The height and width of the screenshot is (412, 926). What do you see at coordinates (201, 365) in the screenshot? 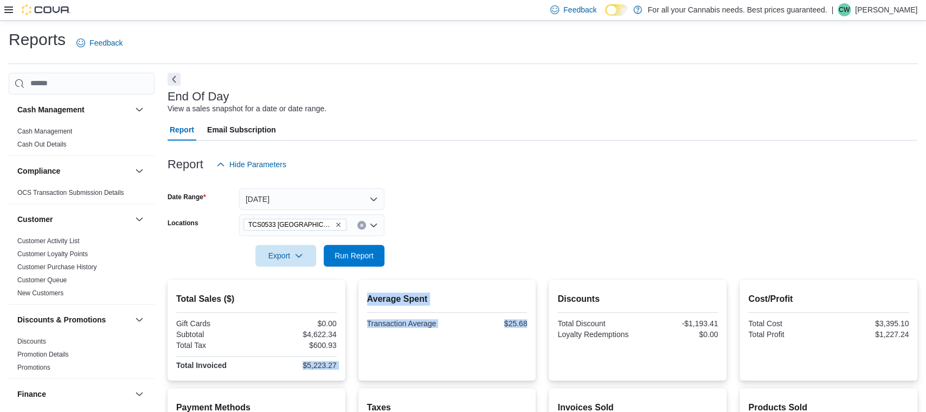
I see `strong: Total Invoiced` at bounding box center [201, 365].